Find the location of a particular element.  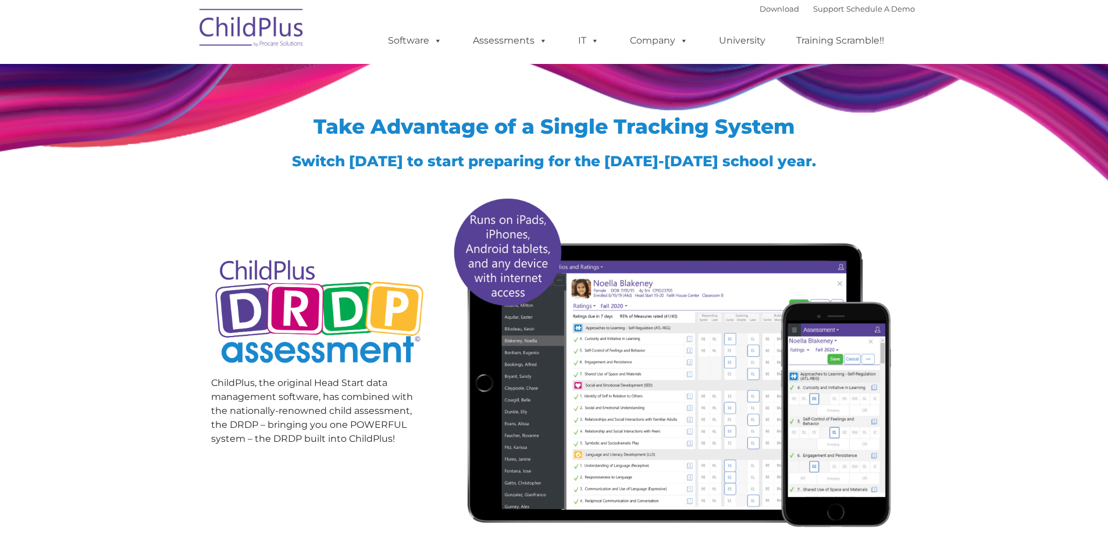

img: All-devices is located at coordinates (671, 362).